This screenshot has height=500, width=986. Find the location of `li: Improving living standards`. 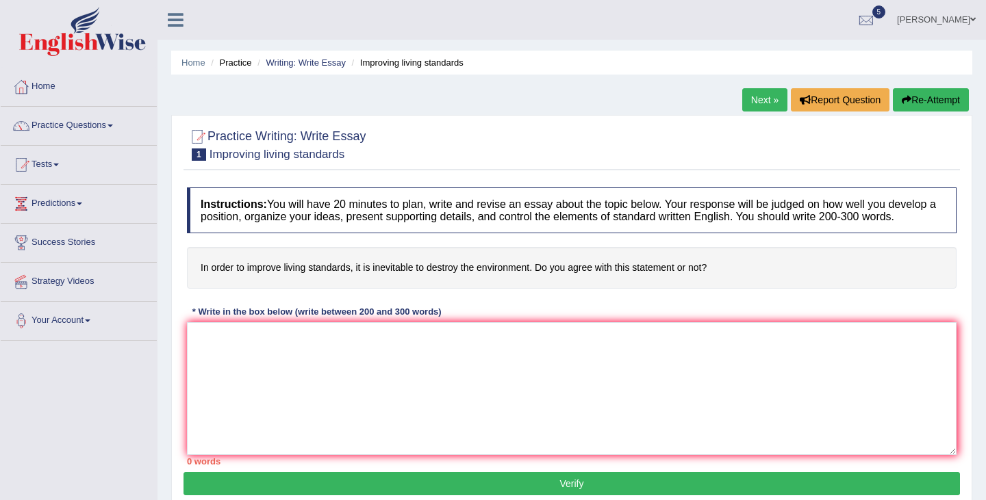

li: Improving living standards is located at coordinates (406, 62).